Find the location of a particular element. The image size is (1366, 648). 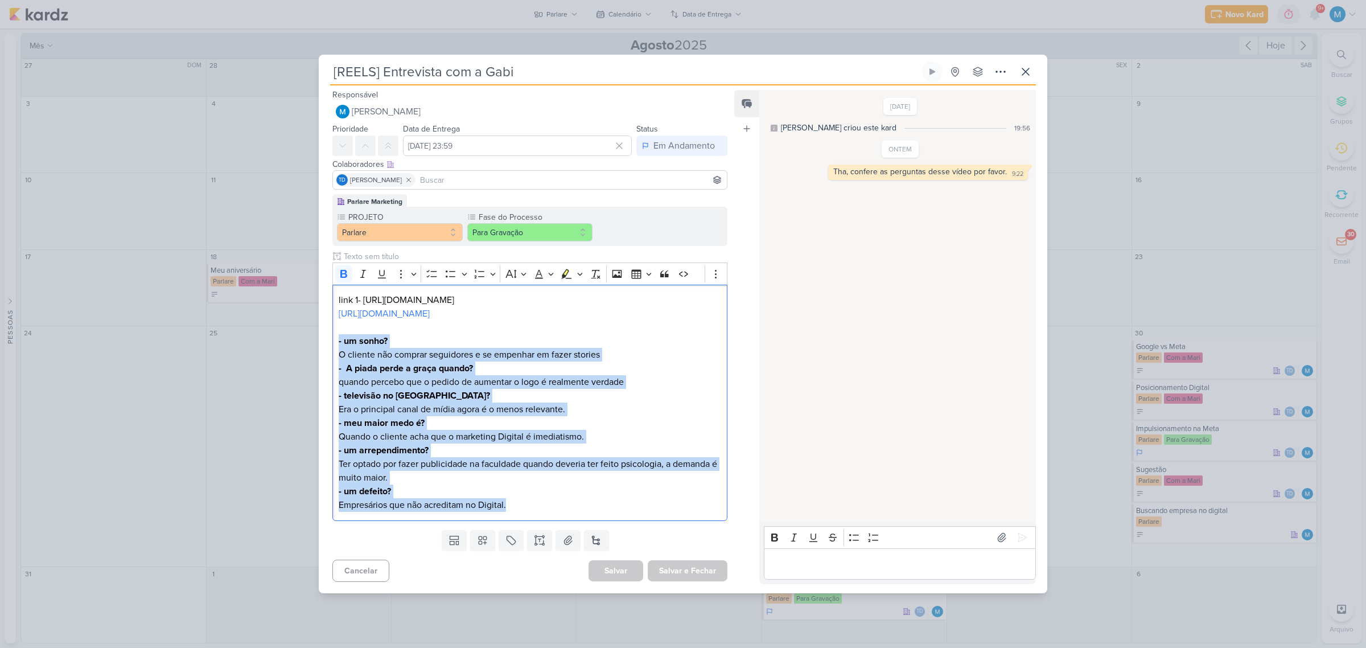

p: Quando o cliente acha que o marketing Digital é imediatismo. Ter optado por fazer publicidade na ... is located at coordinates (530, 457).